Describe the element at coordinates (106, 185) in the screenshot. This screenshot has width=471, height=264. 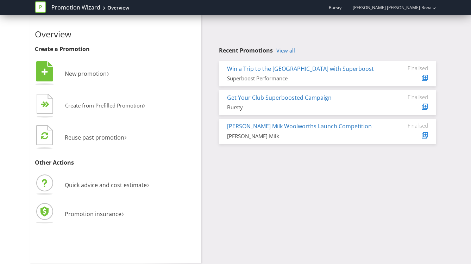
I see `span: Quick advice and cost estimate` at that location.